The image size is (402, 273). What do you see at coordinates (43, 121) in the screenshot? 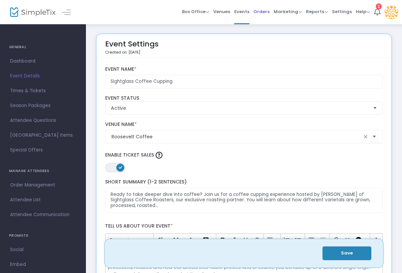
I see `span: Attendee Questions` at bounding box center [43, 121].